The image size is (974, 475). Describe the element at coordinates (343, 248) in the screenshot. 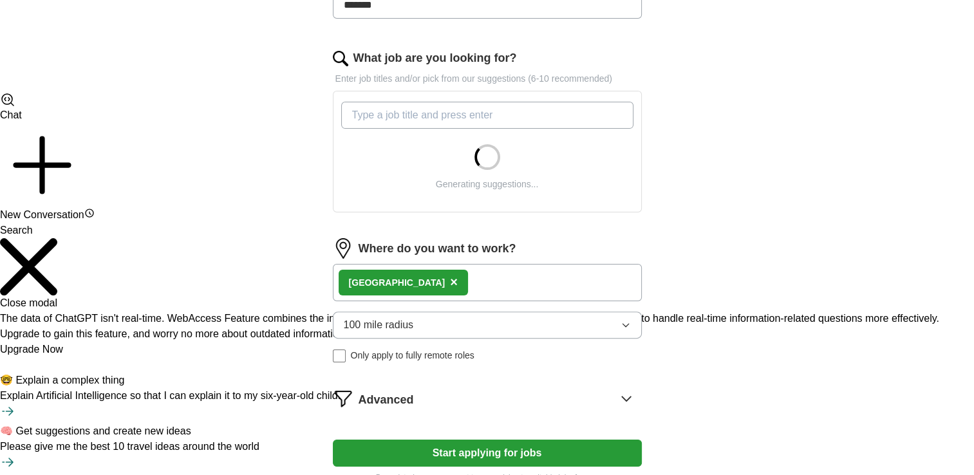

I see `img: location.png` at that location.